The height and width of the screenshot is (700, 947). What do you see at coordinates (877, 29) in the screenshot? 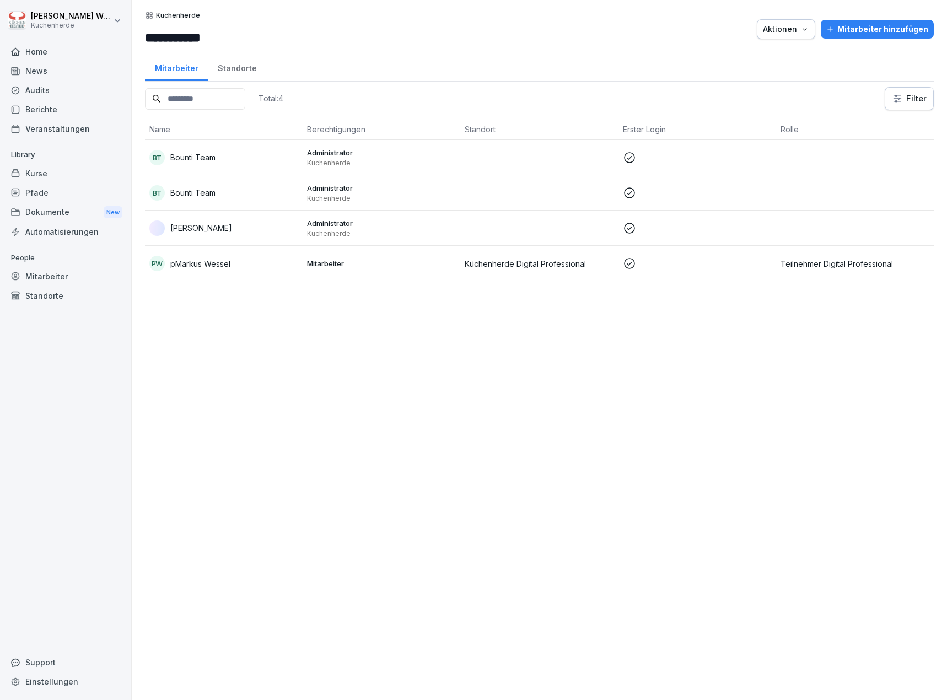
I see `div: Mitarbeiter hinzufügen` at bounding box center [877, 29].